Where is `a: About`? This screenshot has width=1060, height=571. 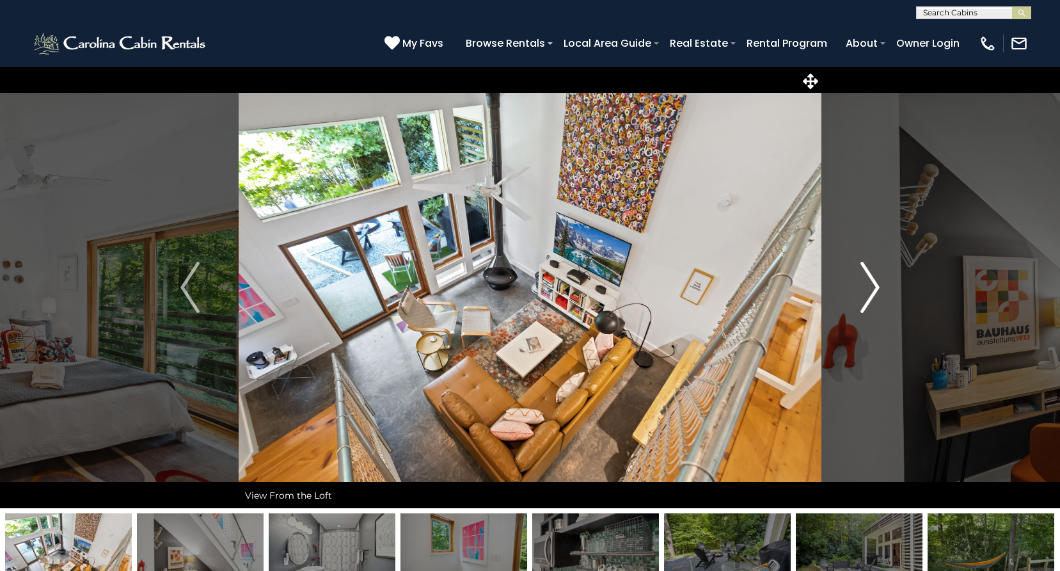
a: About is located at coordinates (862, 43).